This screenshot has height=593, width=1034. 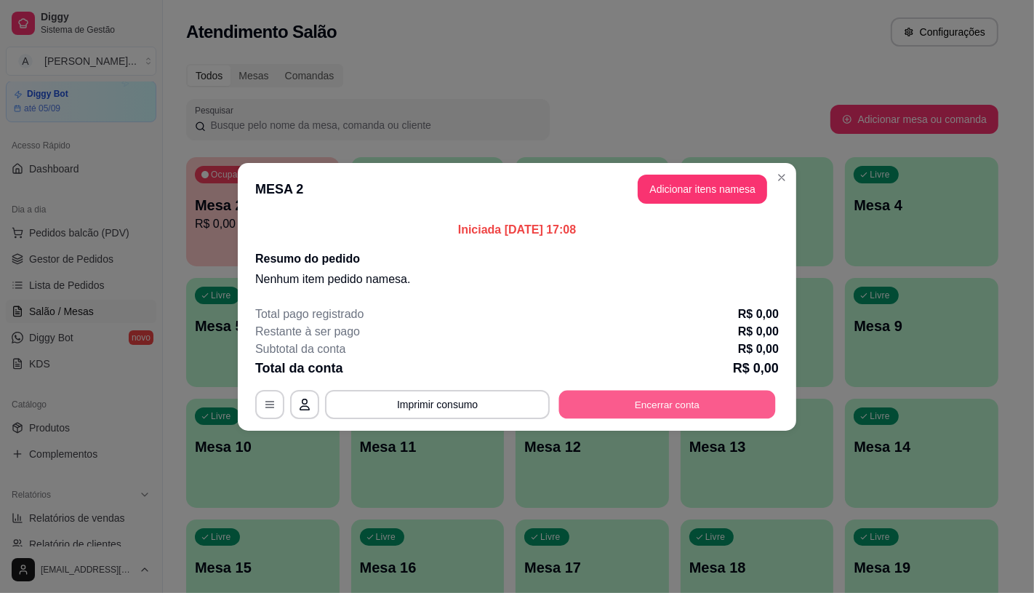 I want to click on p: Restante à ser pago, so click(x=308, y=332).